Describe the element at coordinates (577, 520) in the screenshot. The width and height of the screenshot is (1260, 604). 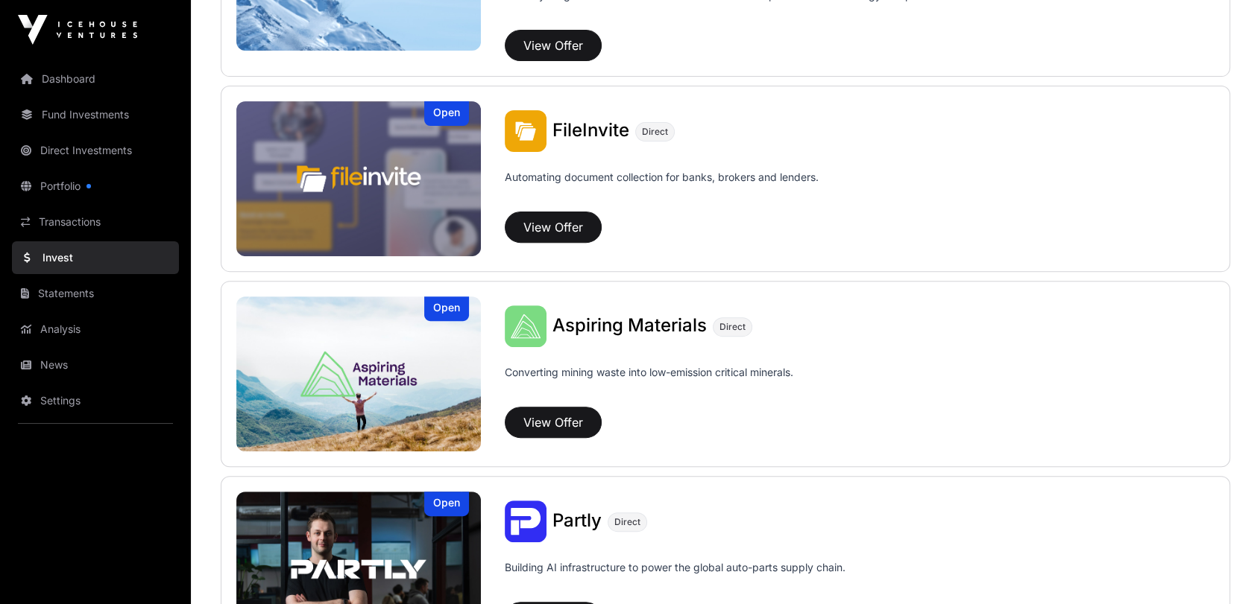
I see `span: Partly` at that location.